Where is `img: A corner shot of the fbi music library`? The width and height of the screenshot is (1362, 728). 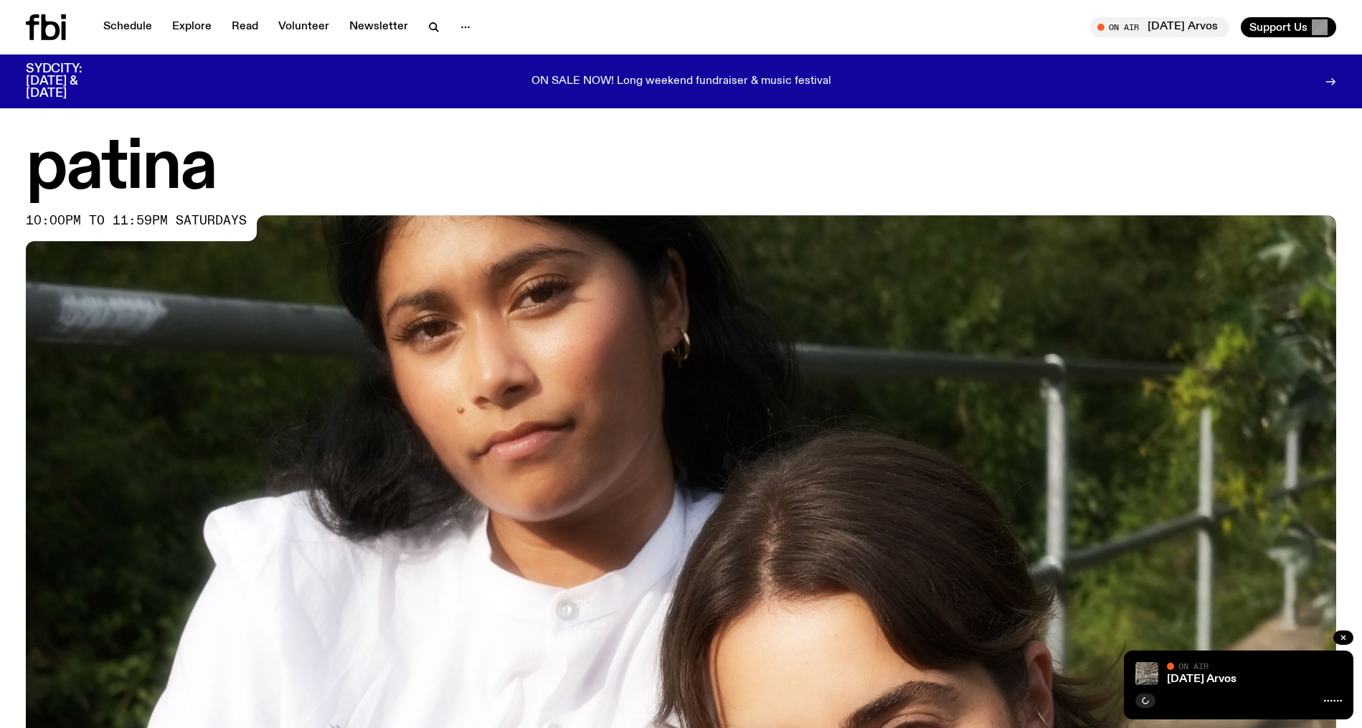 img: A corner shot of the fbi music library is located at coordinates (1147, 674).